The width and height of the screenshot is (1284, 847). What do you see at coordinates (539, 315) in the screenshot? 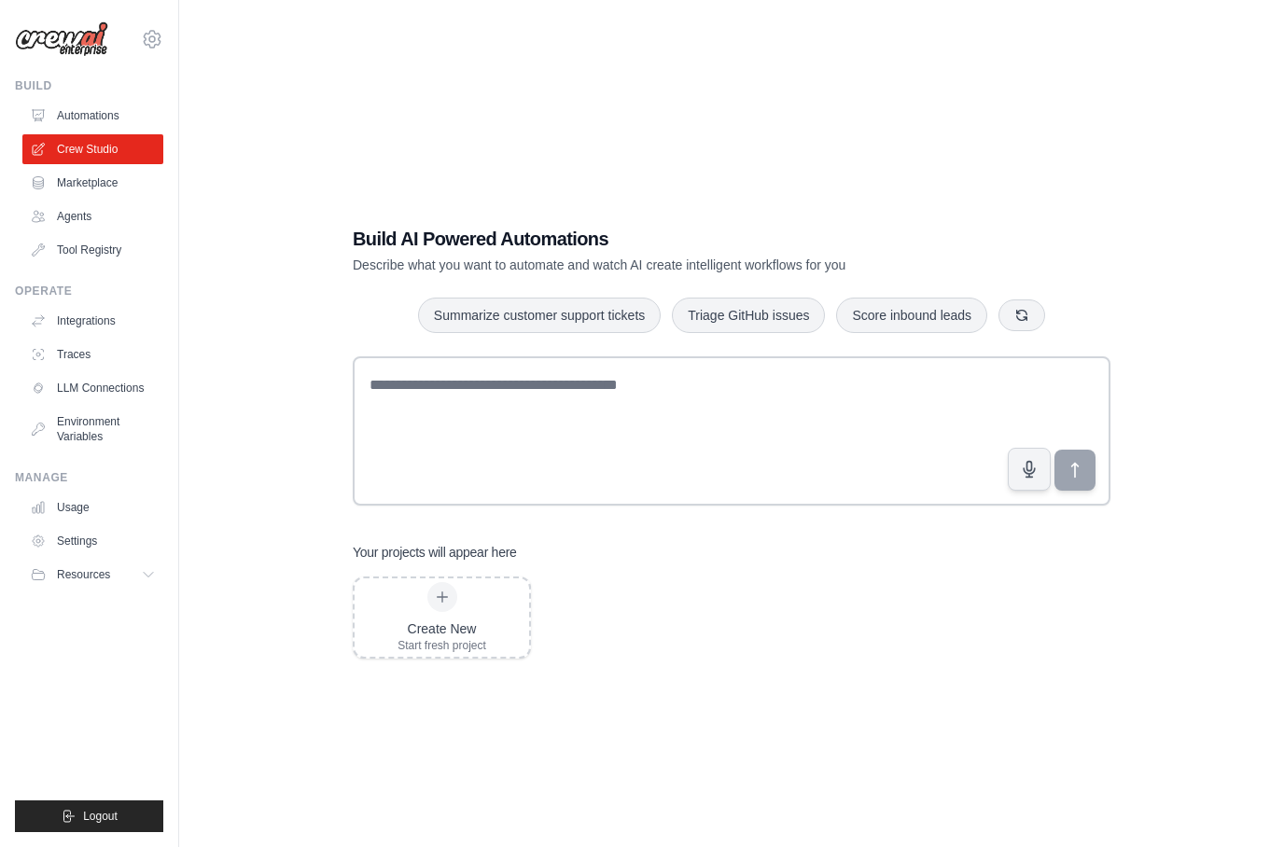
I see `button: Summarize customer support tickets` at bounding box center [539, 315].